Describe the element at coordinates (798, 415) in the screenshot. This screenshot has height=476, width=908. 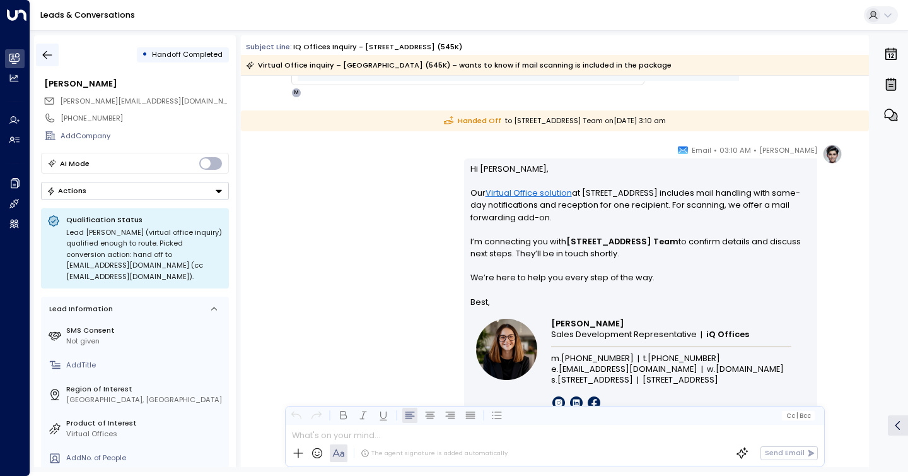
I see `button: Cc|Bcc` at that location.